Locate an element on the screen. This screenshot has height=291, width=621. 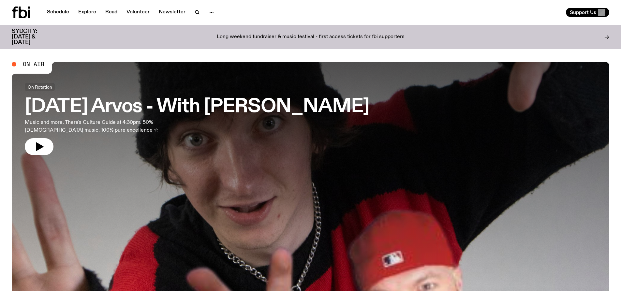
span: Support Us is located at coordinates (583, 12).